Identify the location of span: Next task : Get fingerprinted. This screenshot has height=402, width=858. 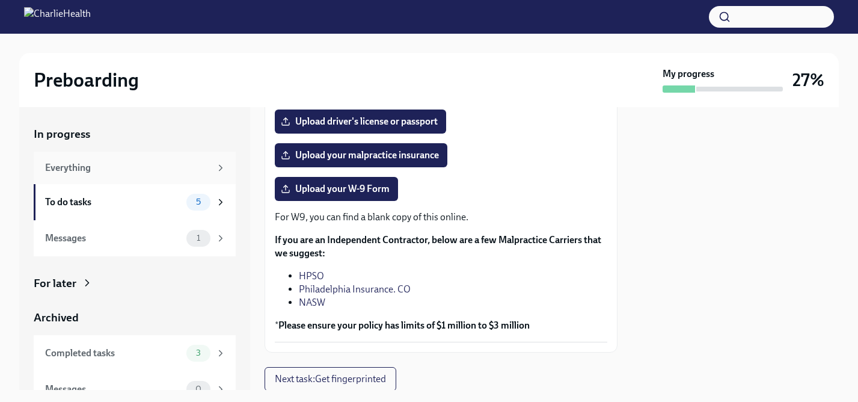
(330, 379).